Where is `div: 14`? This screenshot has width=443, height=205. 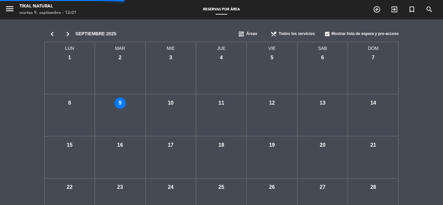
div: 14 is located at coordinates (373, 103).